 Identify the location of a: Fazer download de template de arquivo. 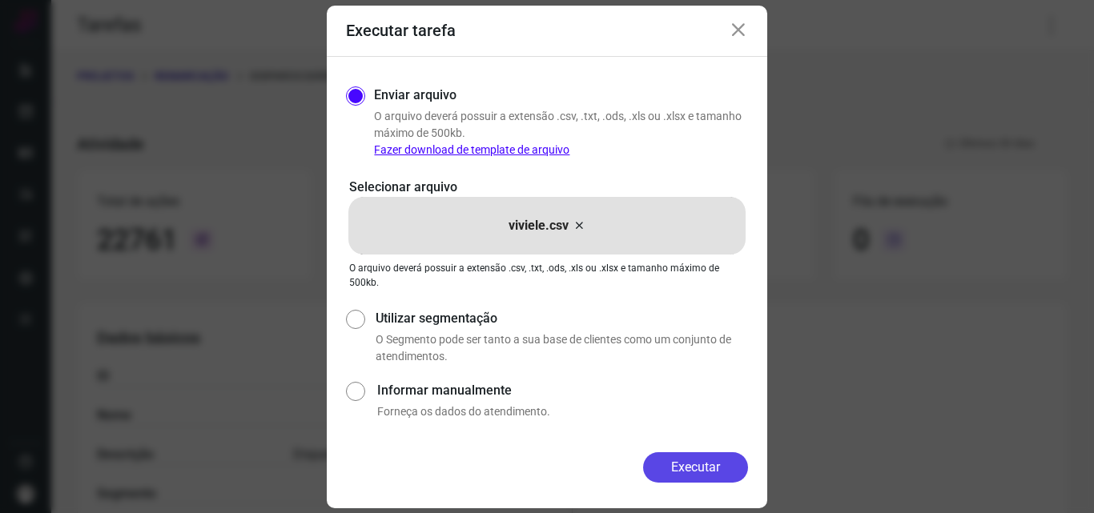
(472, 150).